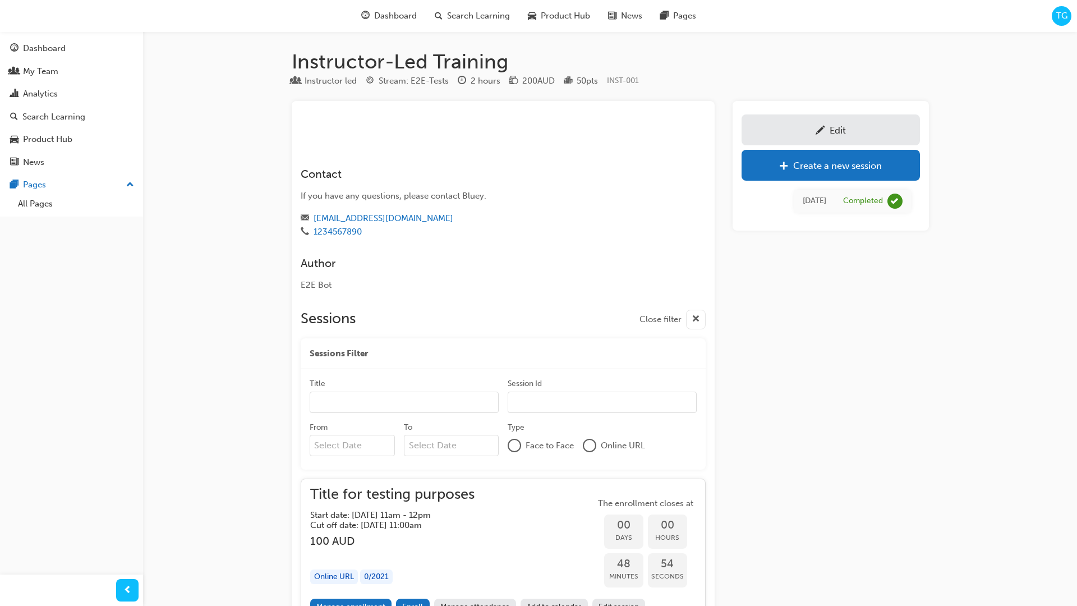 The image size is (1077, 606). I want to click on span: up-icon, so click(130, 185).